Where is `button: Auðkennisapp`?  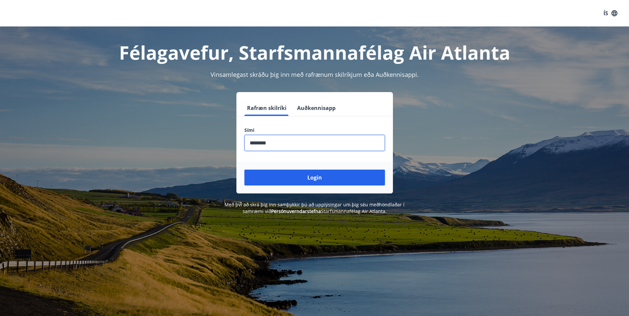
button: Auðkennisapp is located at coordinates (316, 108).